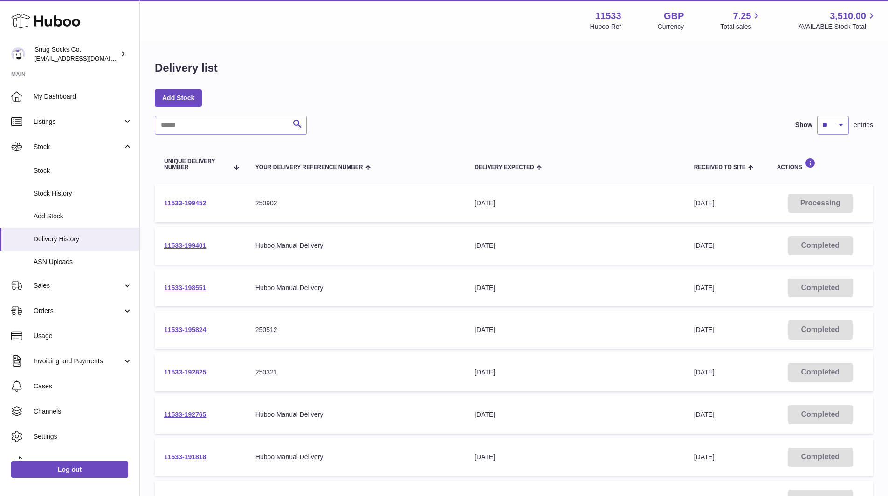 Image resolution: width=888 pixels, height=496 pixels. What do you see at coordinates (196, 165) in the screenshot?
I see `span: Unique Delivery Number` at bounding box center [196, 165].